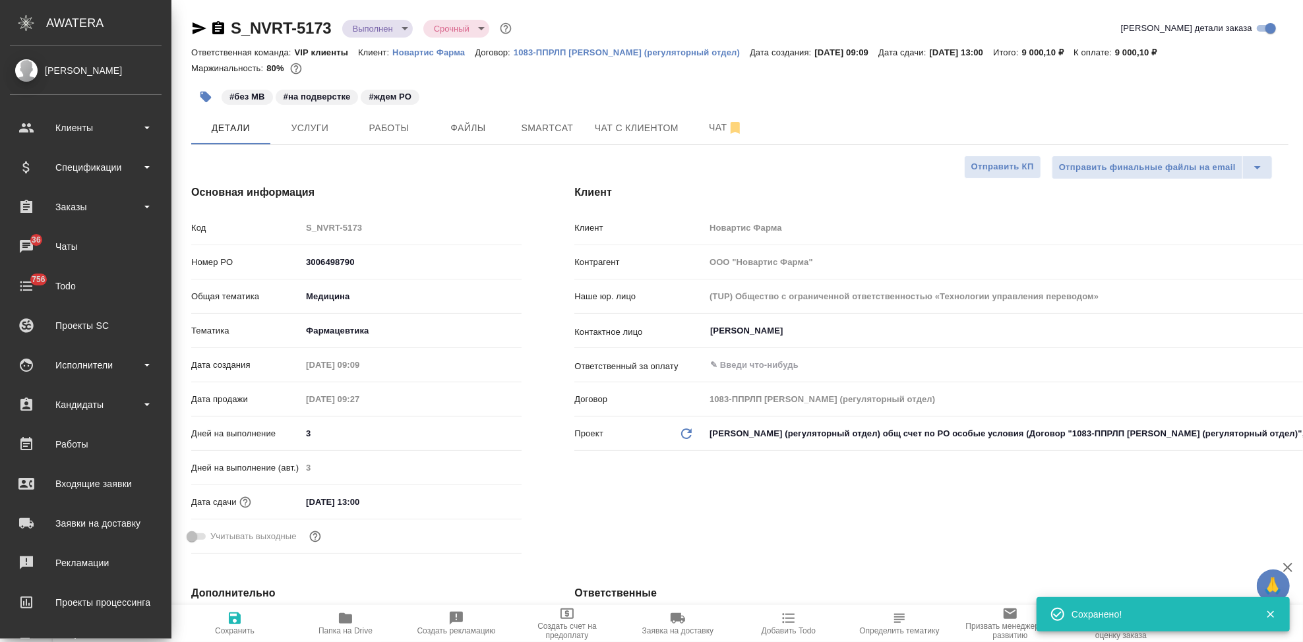  I want to click on div: Спецификации, so click(86, 167).